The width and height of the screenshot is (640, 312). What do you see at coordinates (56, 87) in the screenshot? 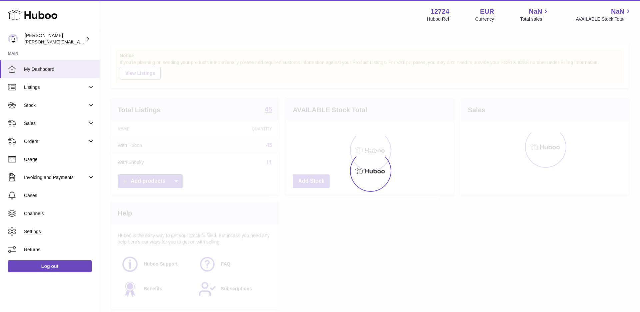
I see `span: Listings` at bounding box center [56, 87].